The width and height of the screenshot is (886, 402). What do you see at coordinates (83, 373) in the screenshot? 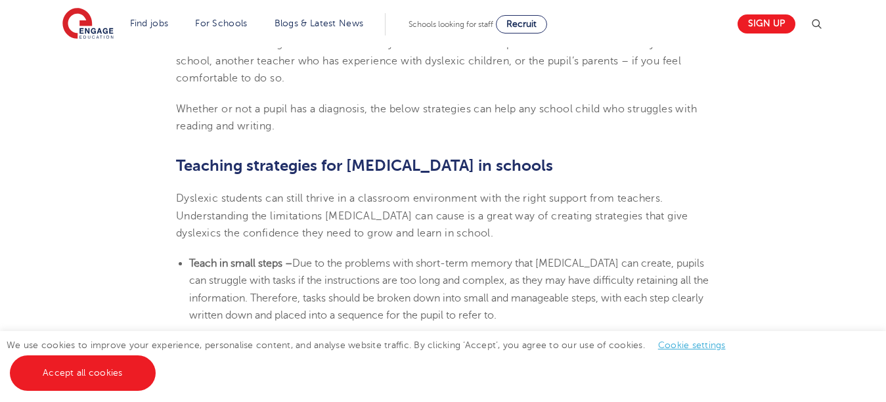
I see `a: Accept all cookies` at bounding box center [83, 373].